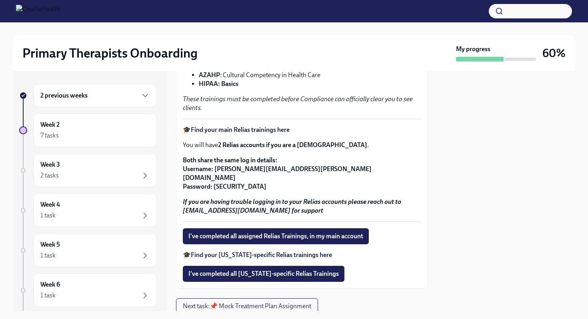  I want to click on strong: HIPAA: Basics, so click(218, 84).